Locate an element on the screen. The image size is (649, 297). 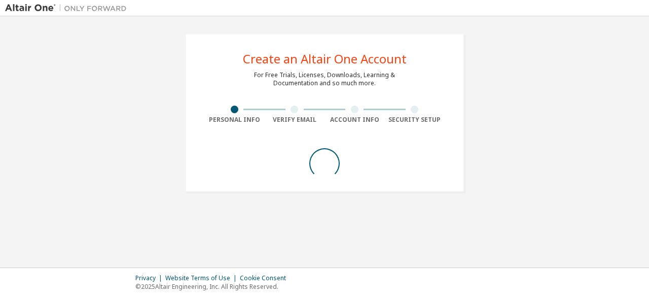
p: © 2025 Altair Engineering, Inc. All Rights Reserved. is located at coordinates (213, 286).